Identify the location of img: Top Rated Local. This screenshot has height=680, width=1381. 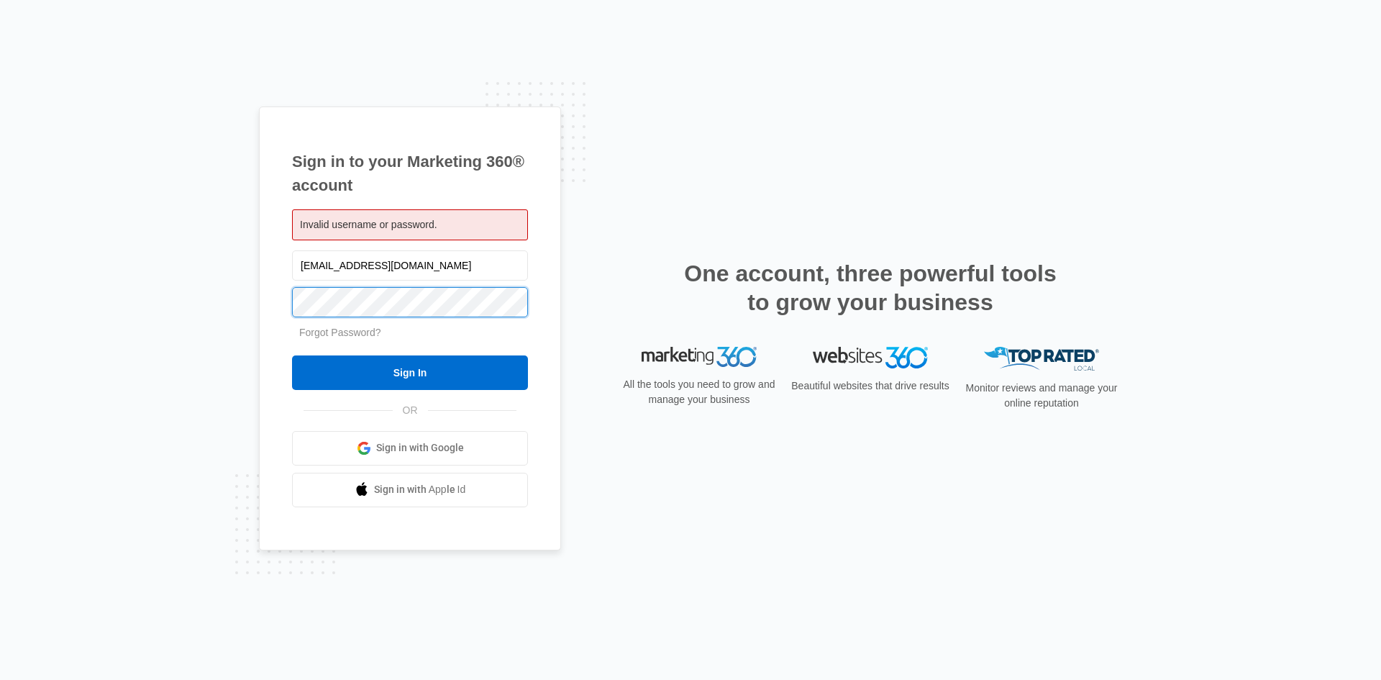
(1042, 358).